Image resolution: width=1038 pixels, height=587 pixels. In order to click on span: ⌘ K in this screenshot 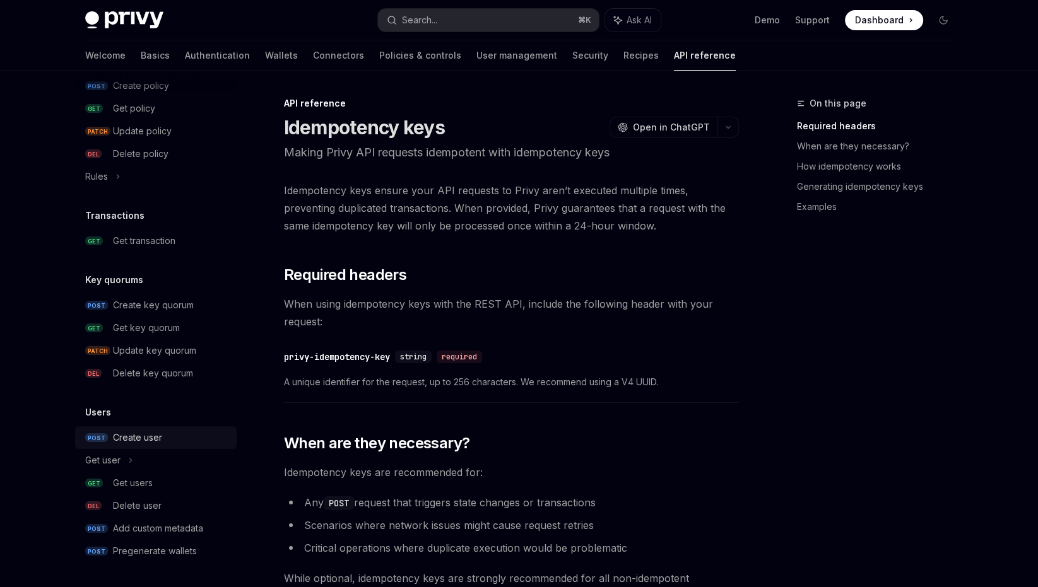, I will do `click(584, 20)`.